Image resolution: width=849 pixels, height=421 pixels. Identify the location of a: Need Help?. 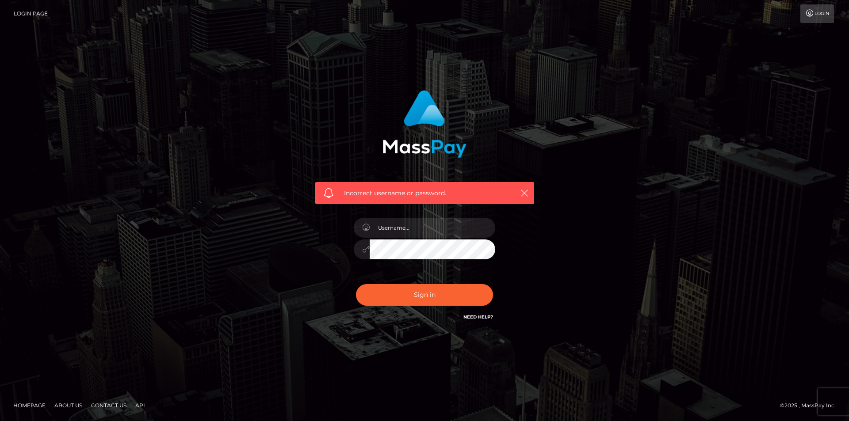
(478, 317).